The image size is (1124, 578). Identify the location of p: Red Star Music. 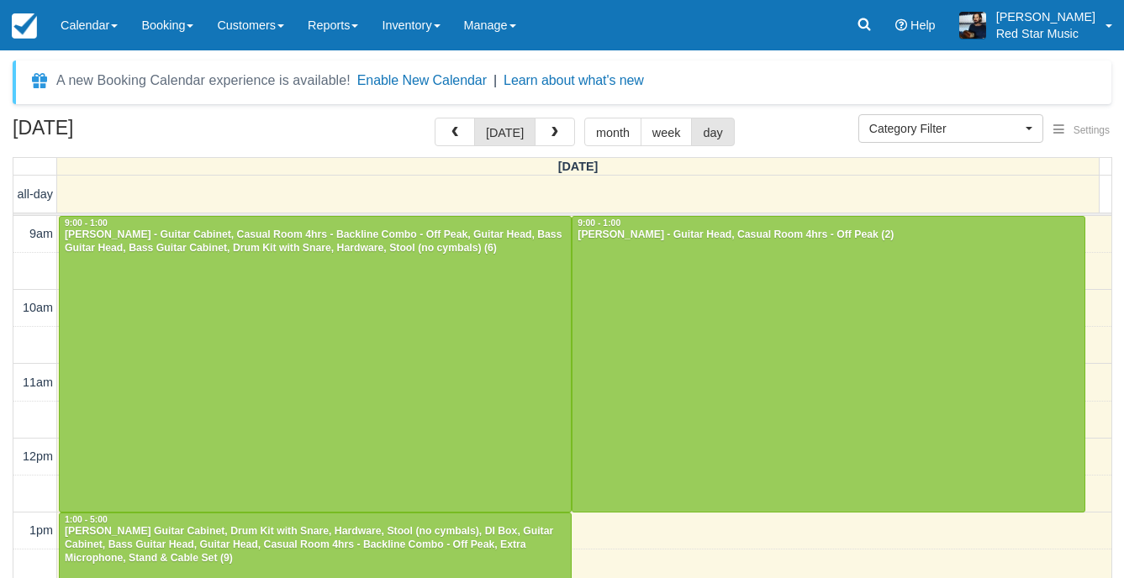
(1046, 34).